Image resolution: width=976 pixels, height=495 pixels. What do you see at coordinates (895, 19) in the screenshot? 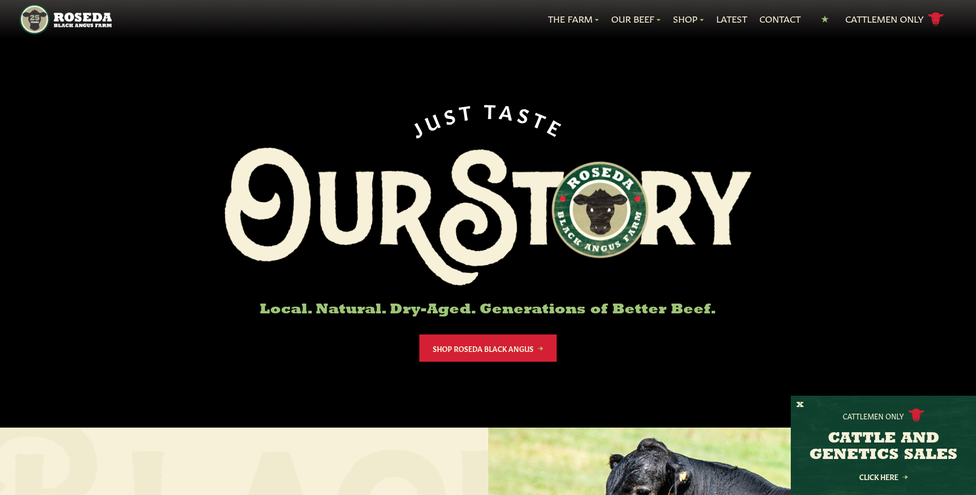
I see `a: Cattlemen Only` at bounding box center [895, 19].